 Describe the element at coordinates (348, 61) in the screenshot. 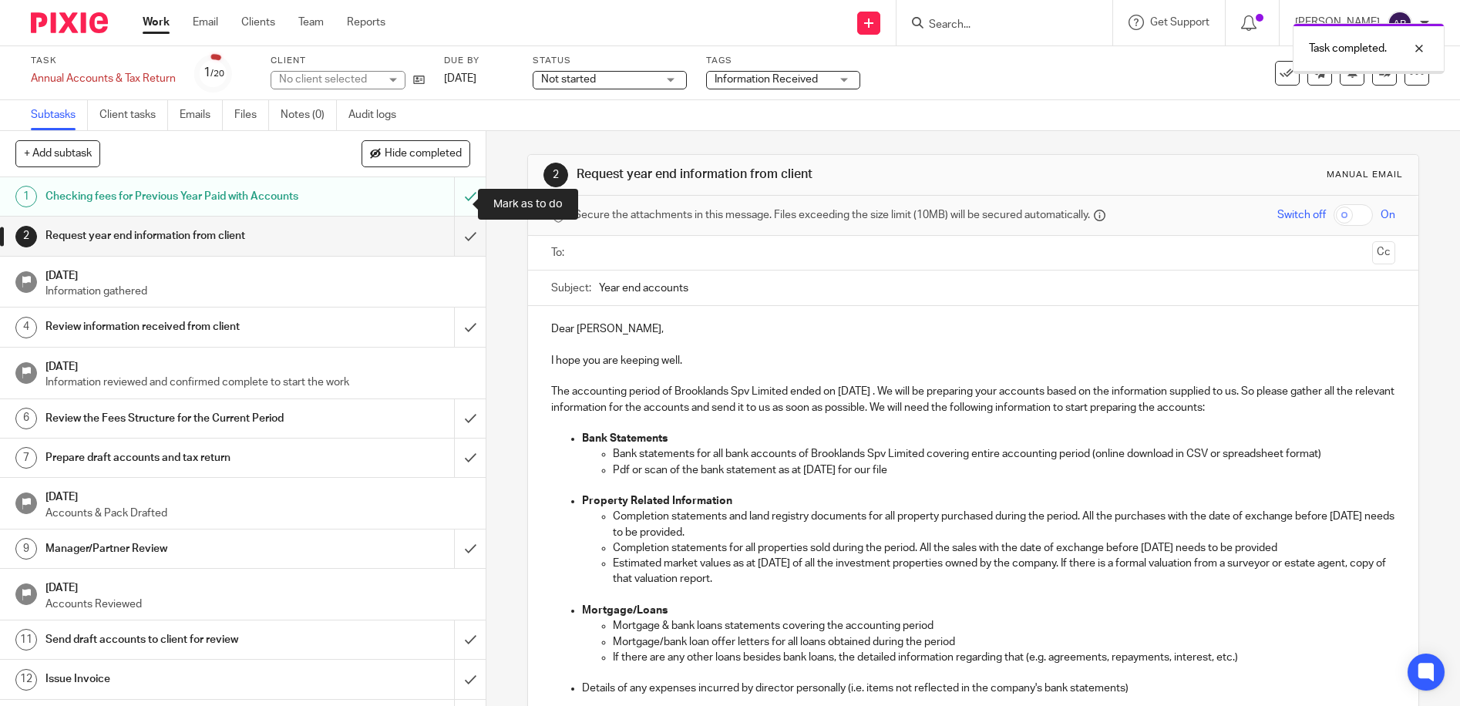

I see `label: Client` at that location.